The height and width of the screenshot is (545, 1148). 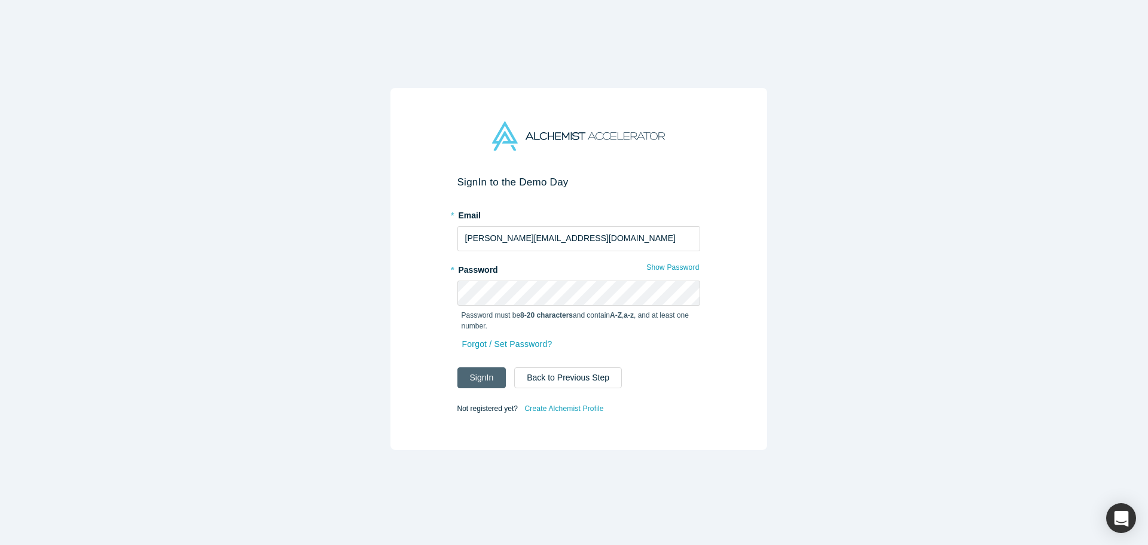 What do you see at coordinates (507, 344) in the screenshot?
I see `a: Forgot / Set Password?` at bounding box center [507, 344].